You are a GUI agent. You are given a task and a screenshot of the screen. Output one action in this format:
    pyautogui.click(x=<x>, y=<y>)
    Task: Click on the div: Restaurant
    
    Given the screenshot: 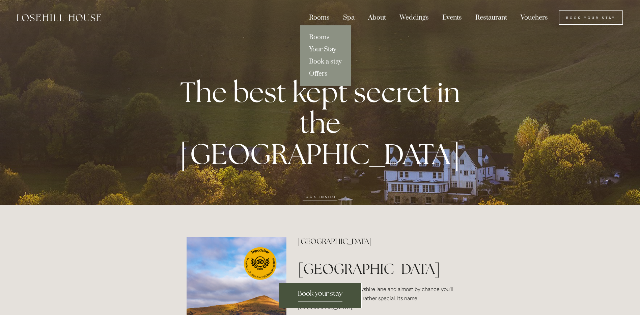 What is the action you would take?
    pyautogui.click(x=491, y=18)
    